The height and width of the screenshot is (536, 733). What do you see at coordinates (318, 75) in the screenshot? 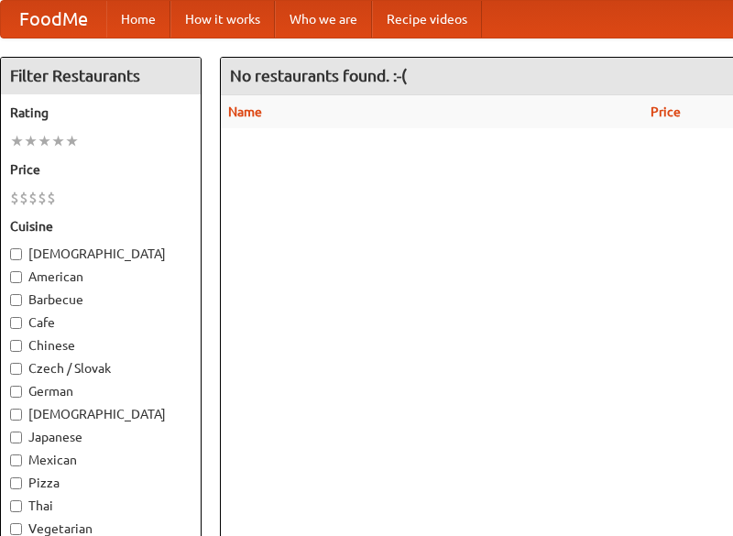
I see `ng-pluralize: No restaurants found. :-(` at bounding box center [318, 75].